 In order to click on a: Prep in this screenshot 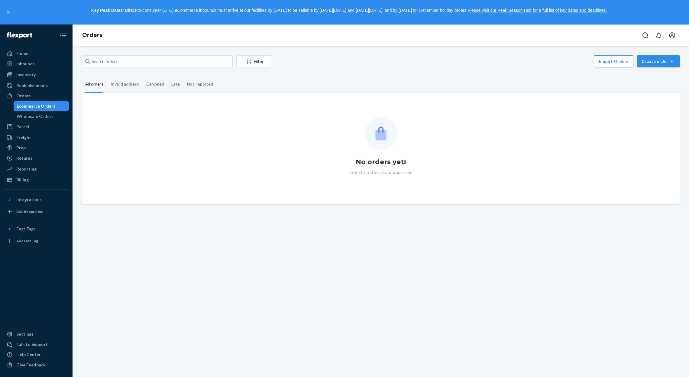, I will do `click(36, 148)`.